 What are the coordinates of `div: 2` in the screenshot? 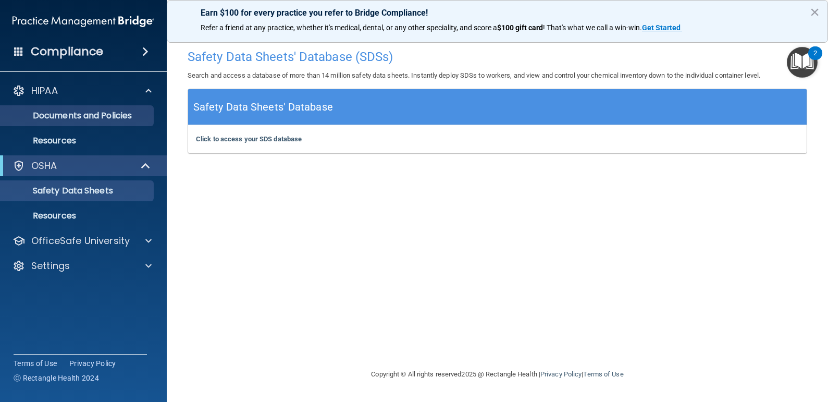 It's located at (815, 60).